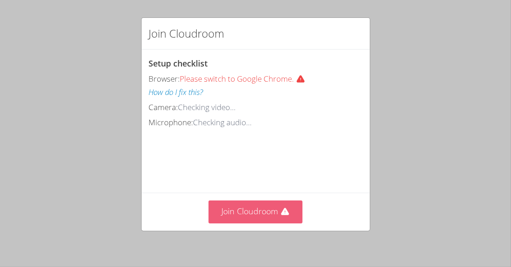 The height and width of the screenshot is (267, 511). Describe the element at coordinates (207, 107) in the screenshot. I see `span: Checking video...` at that location.